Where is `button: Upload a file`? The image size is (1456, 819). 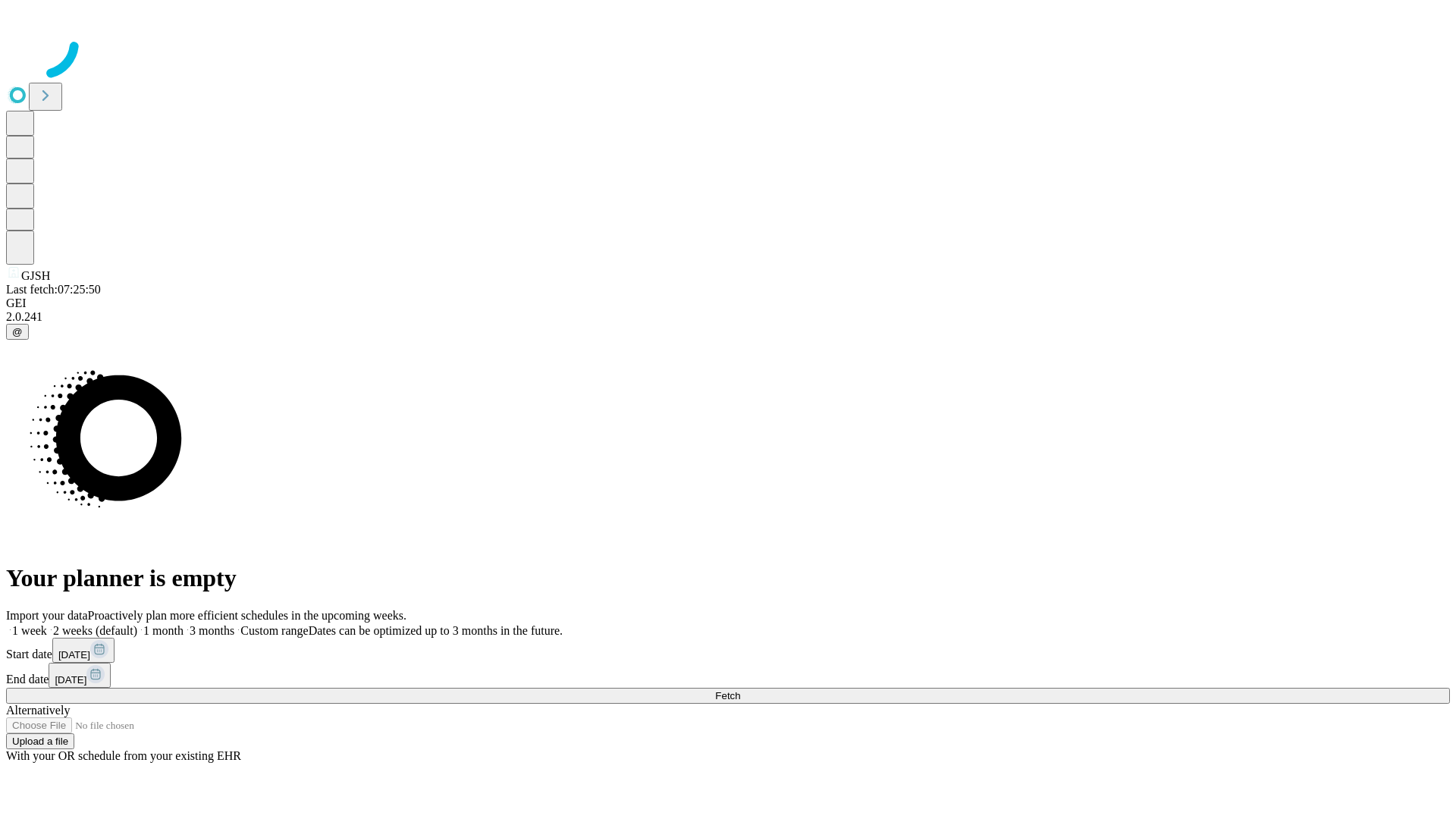
button: Upload a file is located at coordinates (40, 740).